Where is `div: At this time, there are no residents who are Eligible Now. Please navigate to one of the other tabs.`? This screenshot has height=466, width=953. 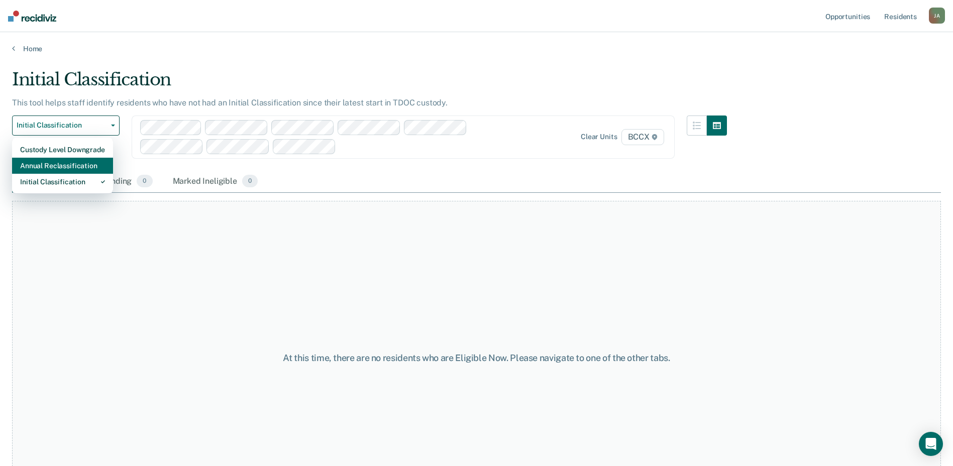 div: At this time, there are no residents who are Eligible Now. Please navigate to one of the other tabs. is located at coordinates (477, 358).